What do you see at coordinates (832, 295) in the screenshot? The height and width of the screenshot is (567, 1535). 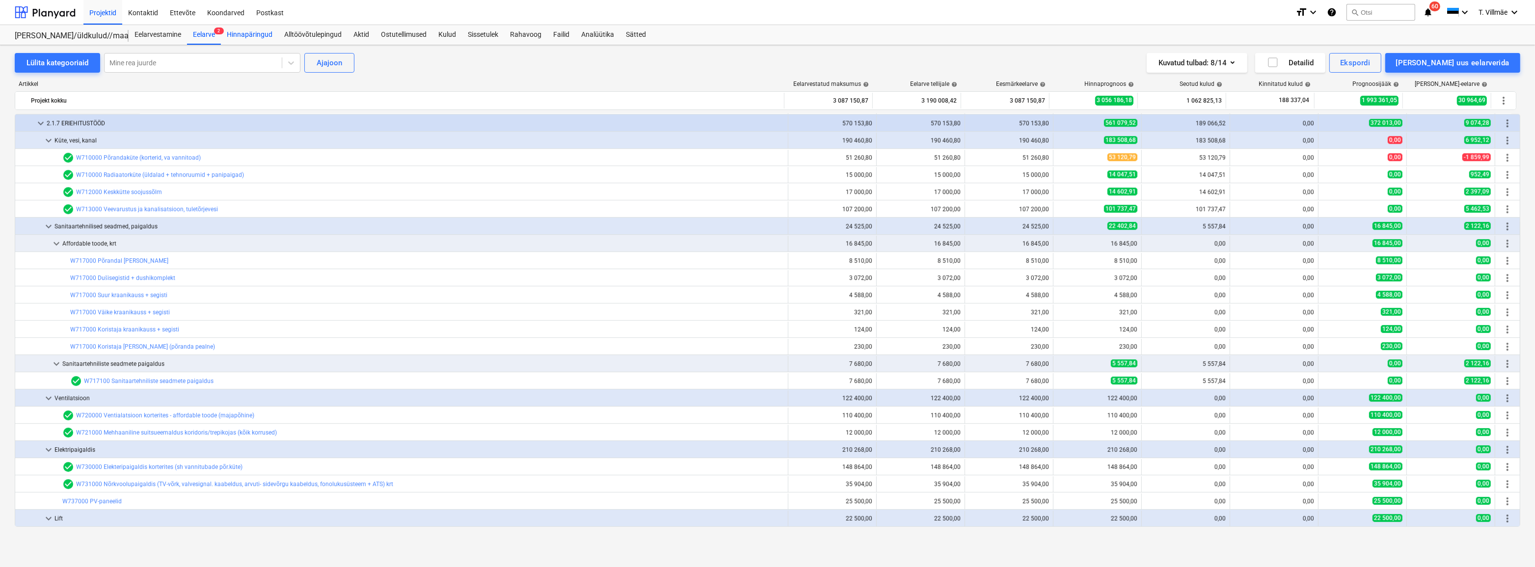 I see `div: 4 588,00` at bounding box center [832, 295].